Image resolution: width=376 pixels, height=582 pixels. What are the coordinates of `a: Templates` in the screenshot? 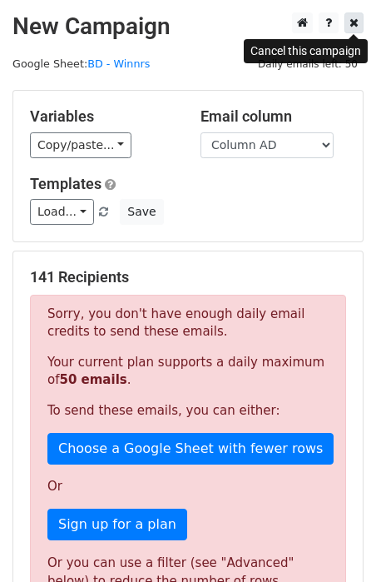 It's located at (66, 183).